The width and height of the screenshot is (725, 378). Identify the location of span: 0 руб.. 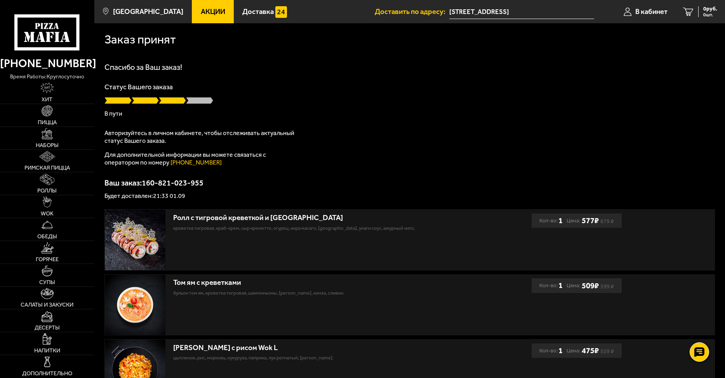
(711, 9).